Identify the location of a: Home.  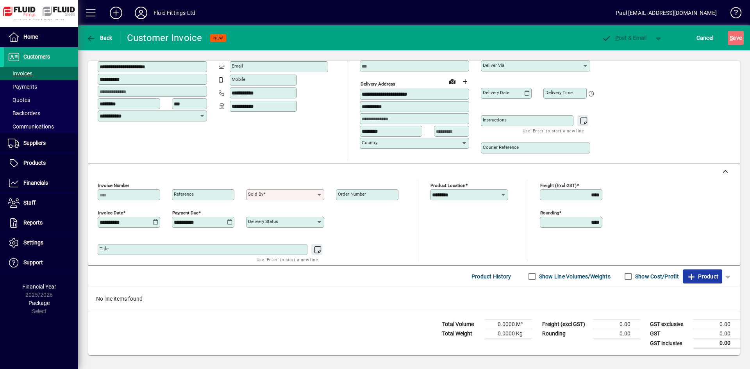
(41, 37).